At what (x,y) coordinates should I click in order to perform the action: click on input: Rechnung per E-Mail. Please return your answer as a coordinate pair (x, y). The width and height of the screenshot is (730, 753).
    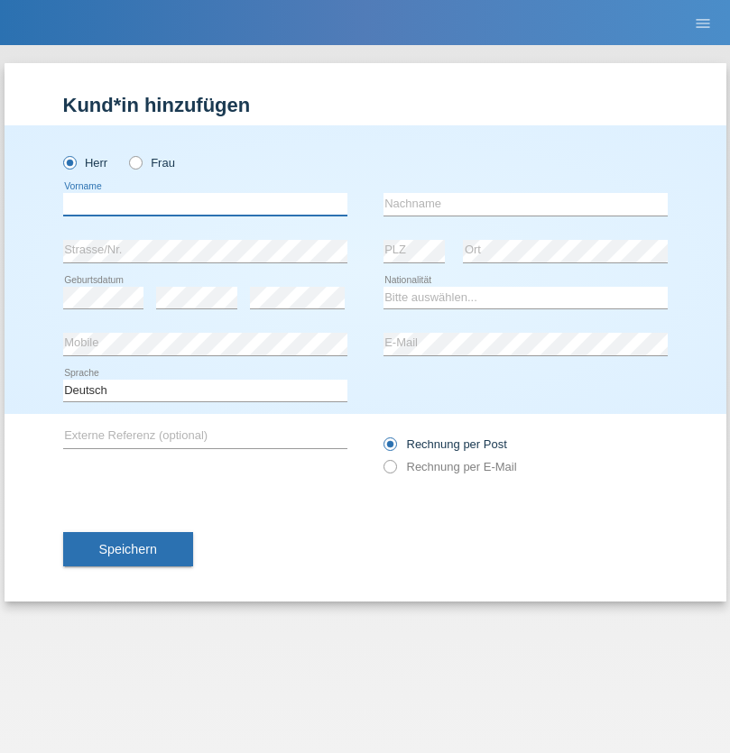
    Looking at the image, I should click on (389, 471).